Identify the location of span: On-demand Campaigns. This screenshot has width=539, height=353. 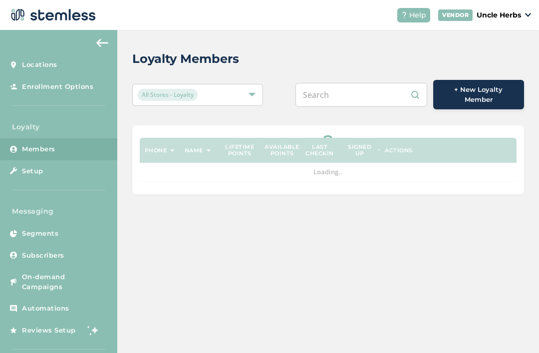
(64, 282).